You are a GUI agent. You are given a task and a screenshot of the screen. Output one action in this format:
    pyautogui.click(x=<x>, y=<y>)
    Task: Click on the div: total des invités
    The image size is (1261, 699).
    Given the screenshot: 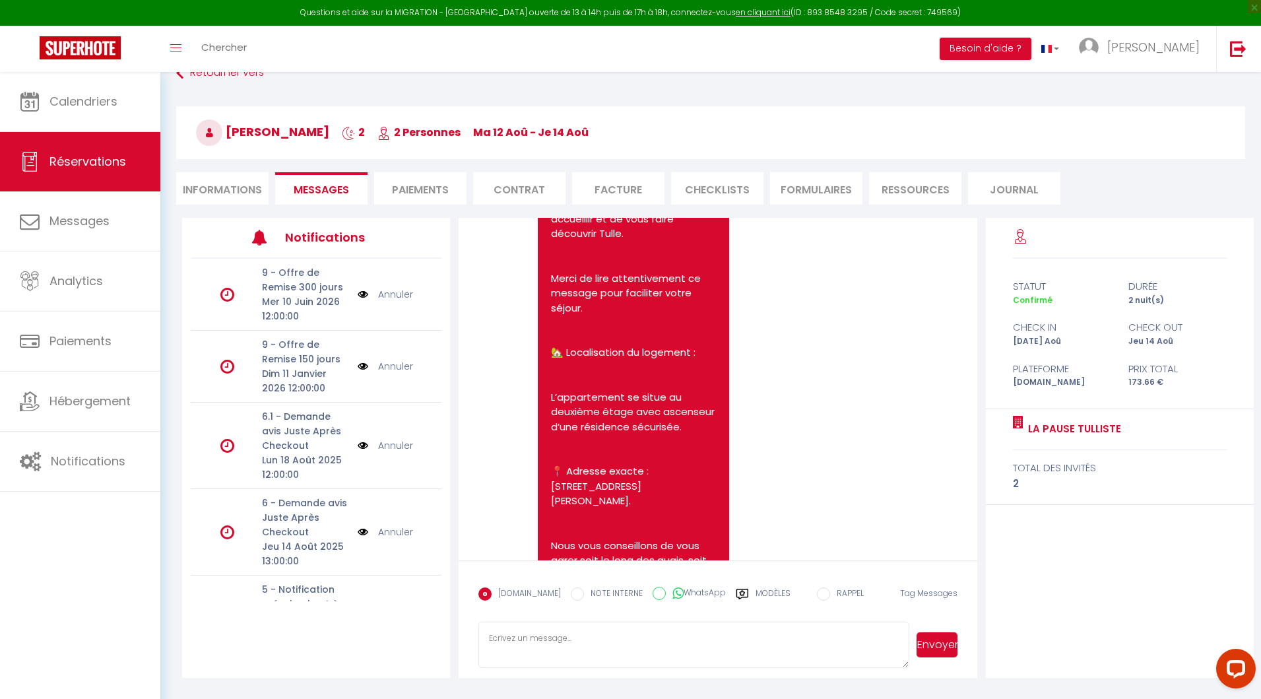 What is the action you would take?
    pyautogui.click(x=1119, y=468)
    